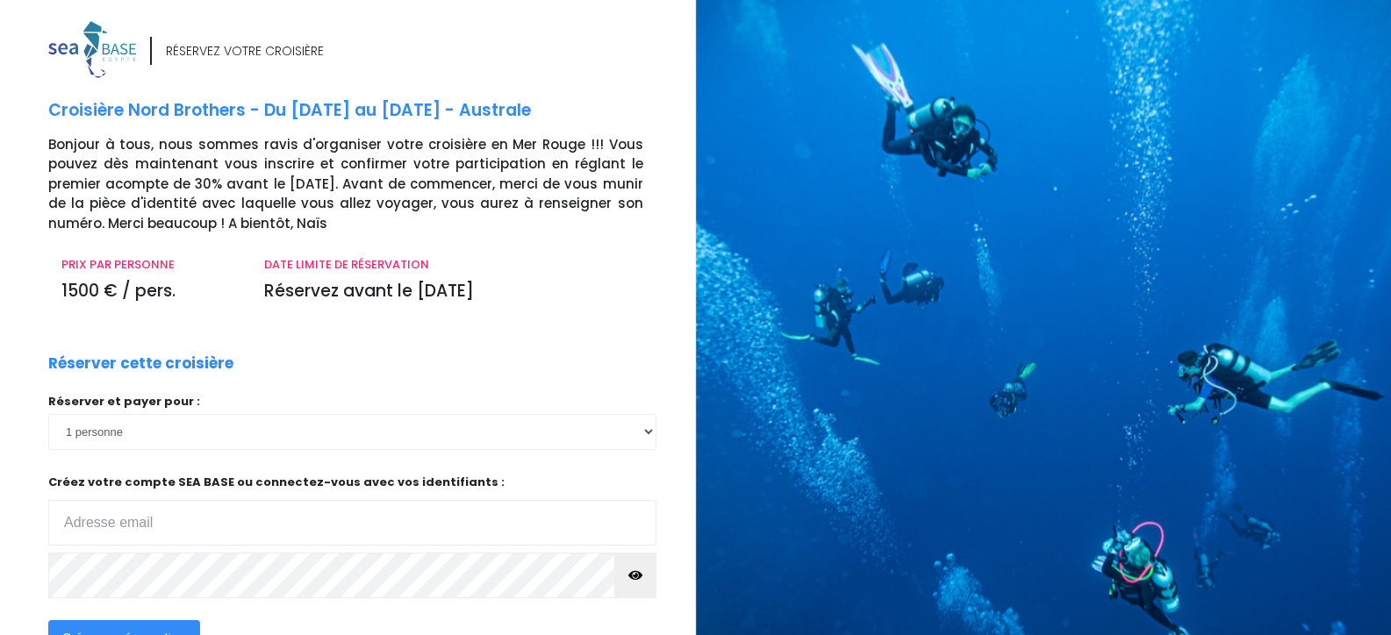 The width and height of the screenshot is (1391, 635). What do you see at coordinates (352, 523) in the screenshot?
I see `input: Adresse email` at bounding box center [352, 523].